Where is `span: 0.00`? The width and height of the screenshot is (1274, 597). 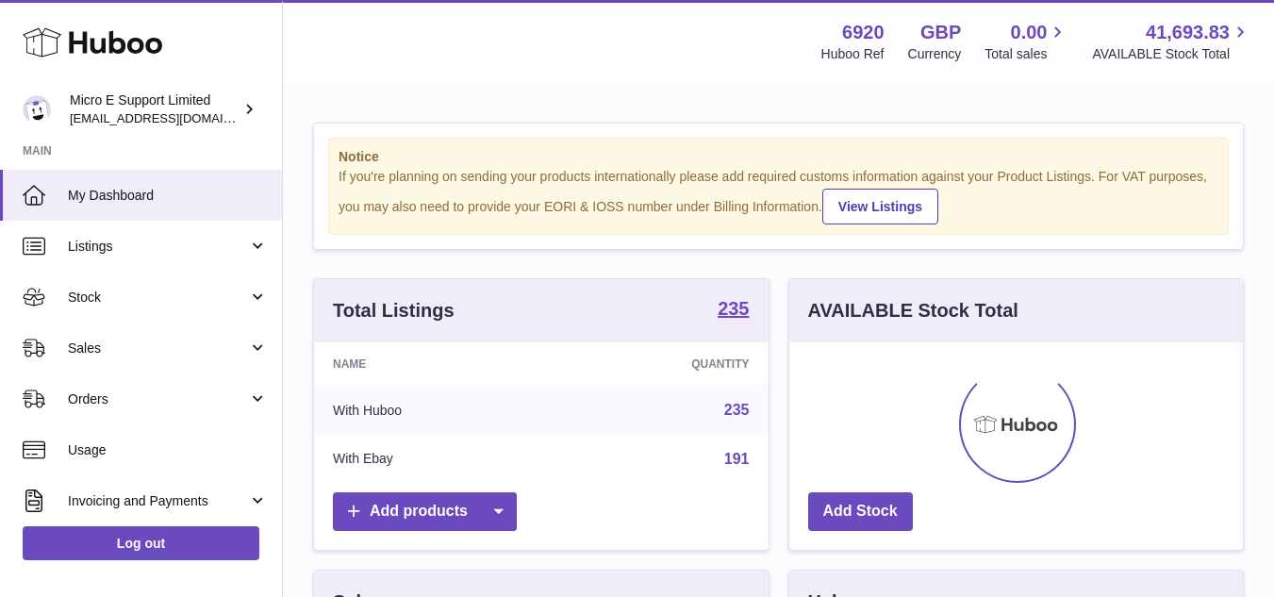 span: 0.00 is located at coordinates (1029, 32).